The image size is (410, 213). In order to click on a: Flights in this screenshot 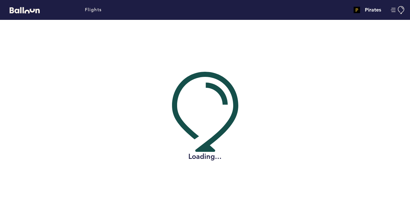, I will do `click(93, 10)`.